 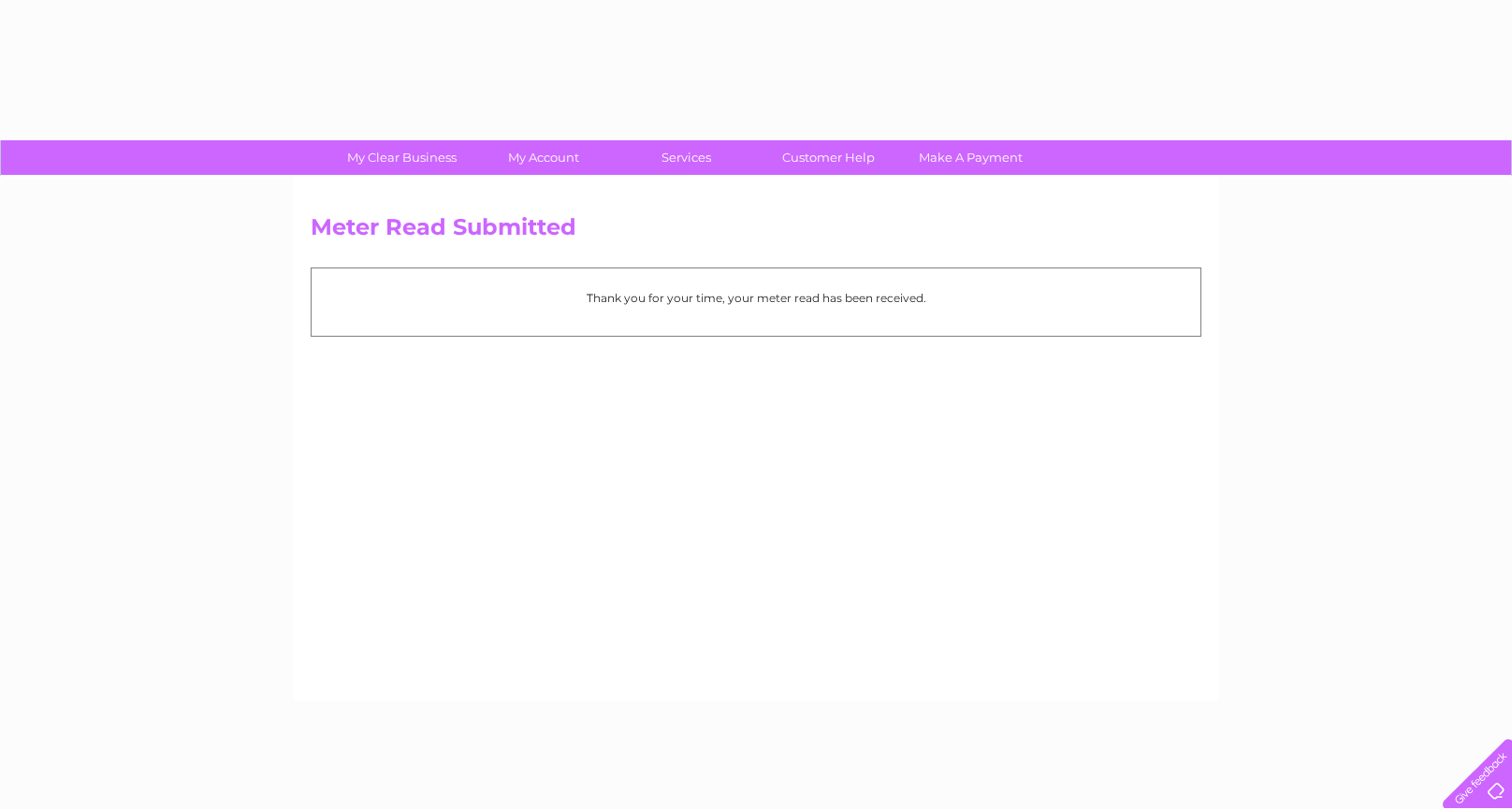 What do you see at coordinates (402, 157) in the screenshot?
I see `a: My Clear Business` at bounding box center [402, 157].